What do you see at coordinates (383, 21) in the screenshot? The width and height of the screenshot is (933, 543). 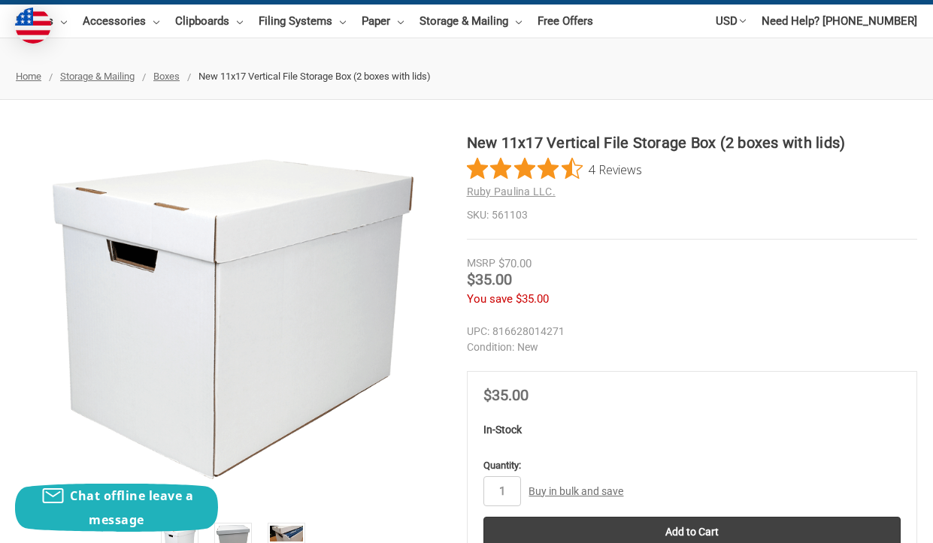 I see `a: Paper` at bounding box center [383, 21].